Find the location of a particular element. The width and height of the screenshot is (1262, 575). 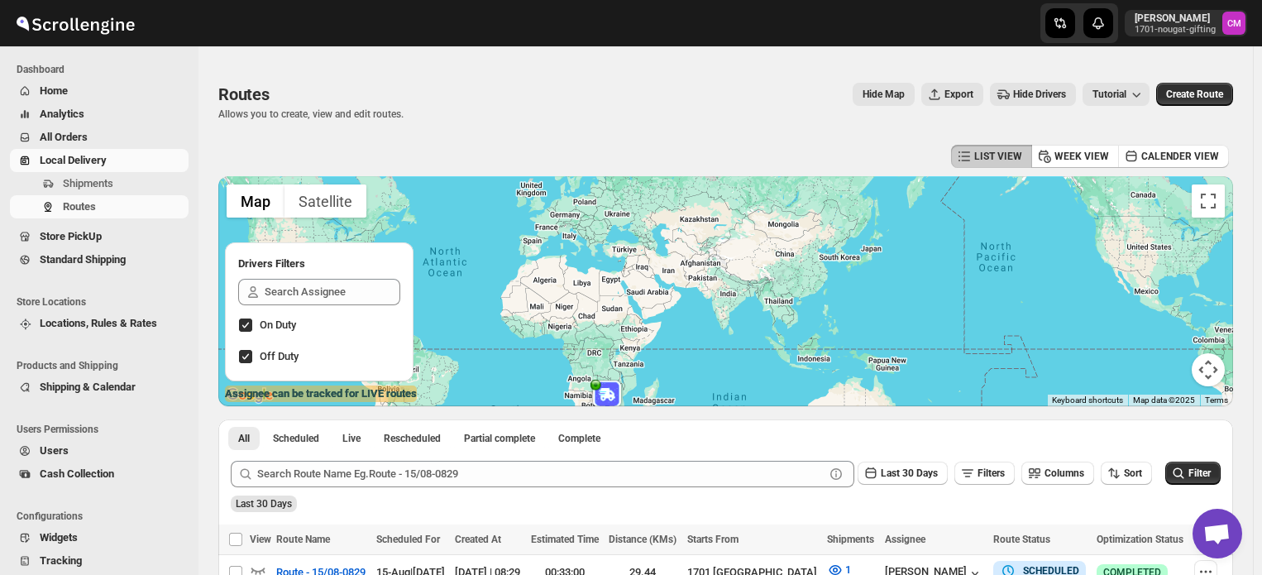

button: Last 30 Days is located at coordinates (903, 473).